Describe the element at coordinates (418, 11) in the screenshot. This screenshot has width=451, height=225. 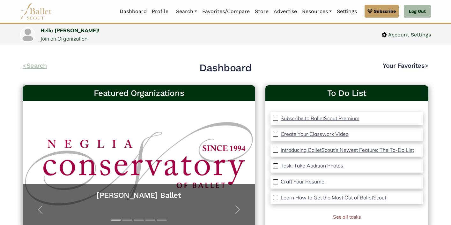
I see `a: Log Out` at that location.